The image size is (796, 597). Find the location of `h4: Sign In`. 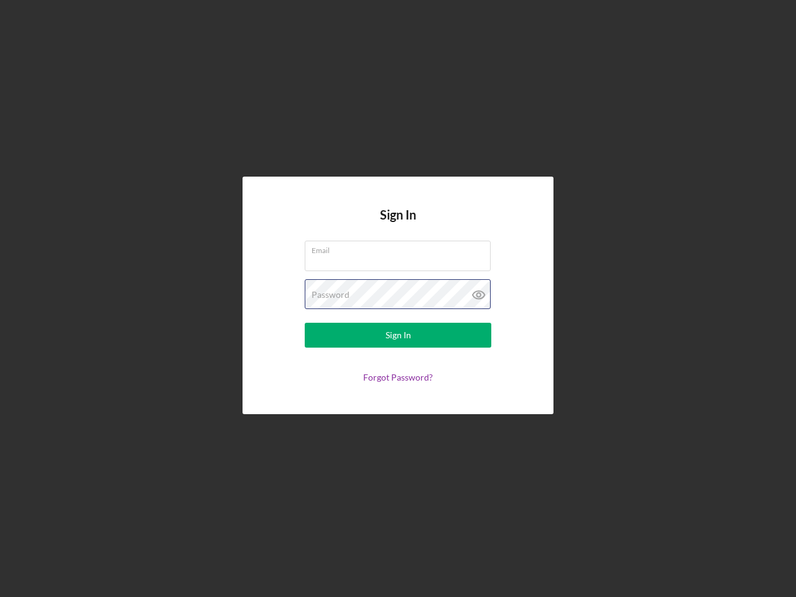

h4: Sign In is located at coordinates (398, 224).